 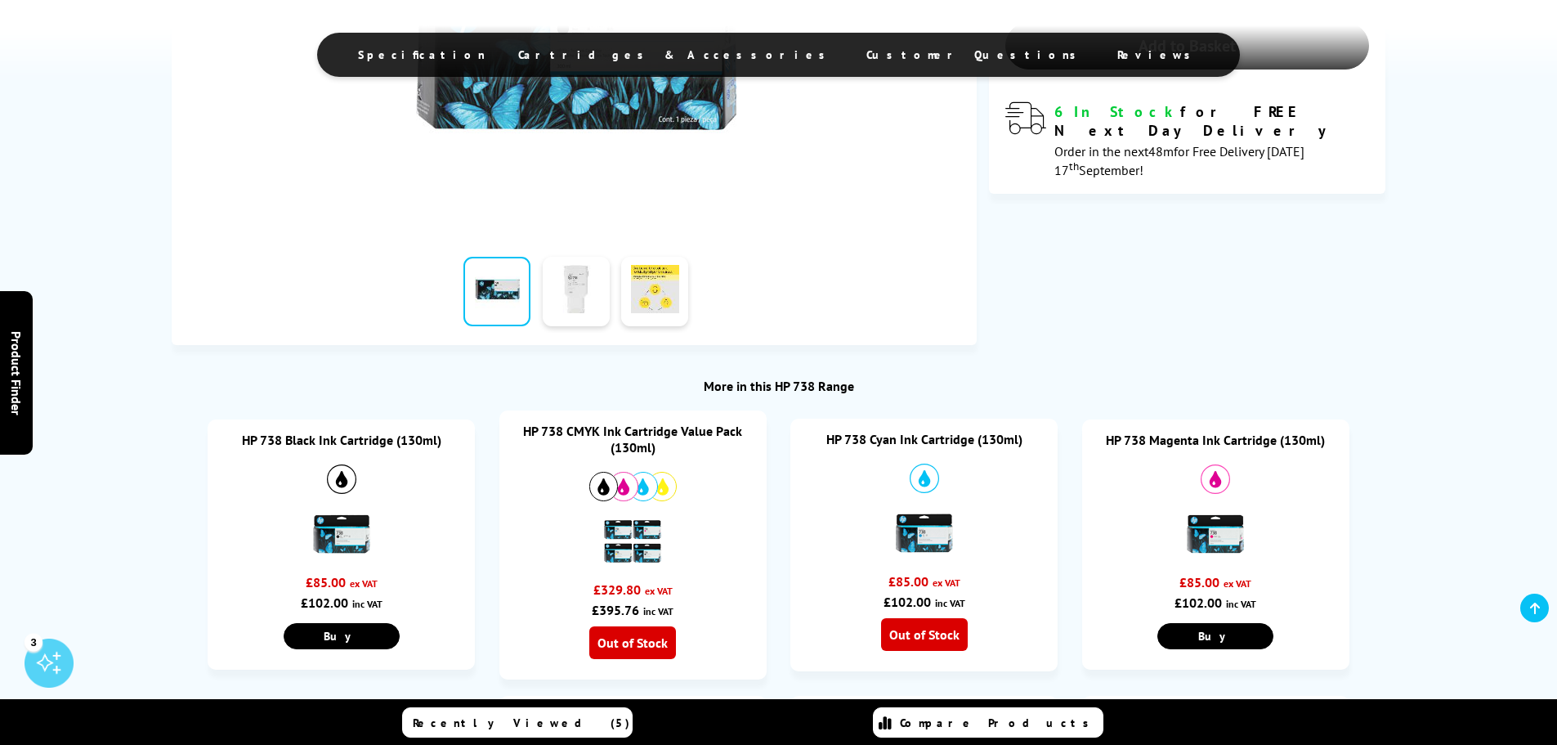 I want to click on a: Recently Viewed (5), so click(x=517, y=722).